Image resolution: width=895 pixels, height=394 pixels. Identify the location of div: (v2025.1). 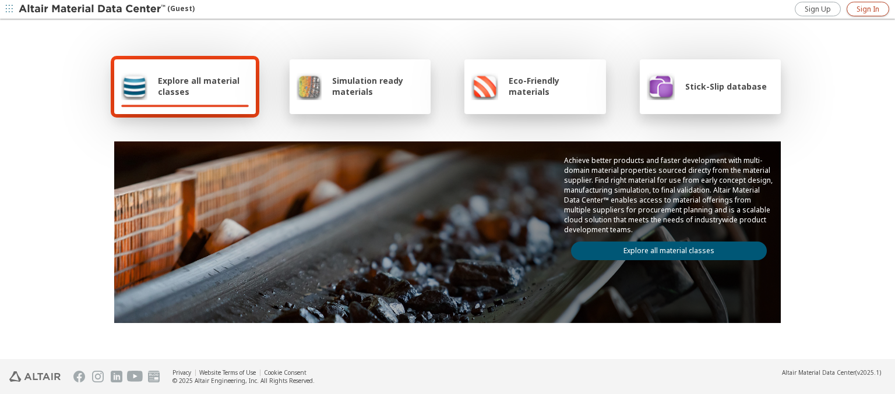
(831, 373).